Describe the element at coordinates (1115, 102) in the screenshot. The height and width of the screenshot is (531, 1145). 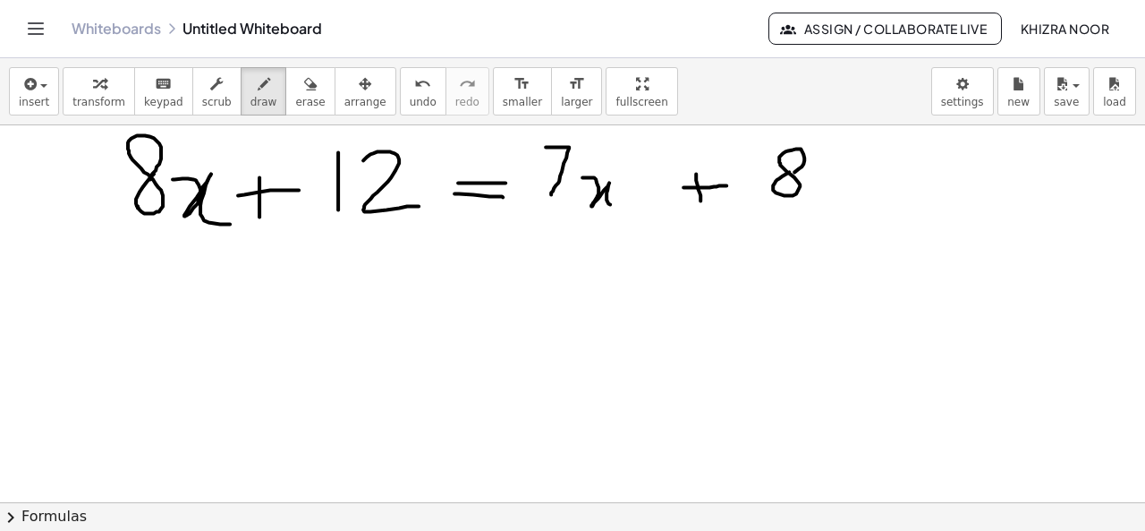
I see `span: load` at that location.